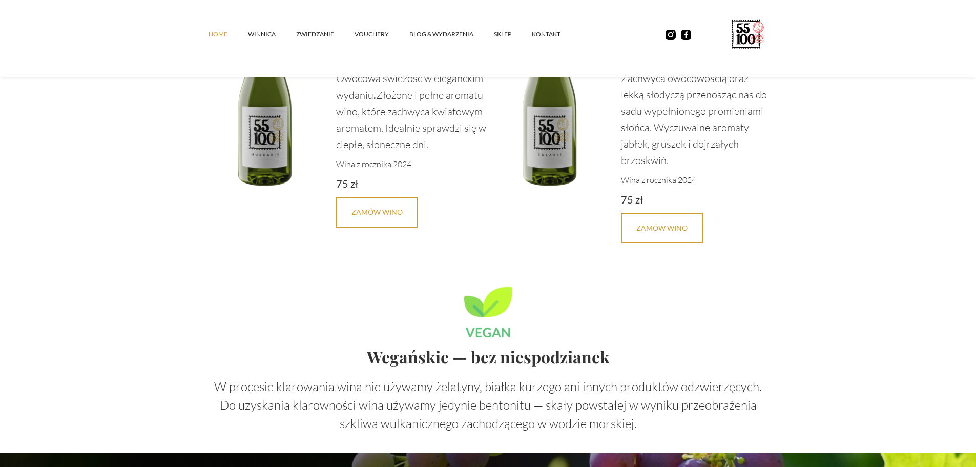  I want to click on strong: Wegańskie — bez niespodzianek, so click(488, 356).